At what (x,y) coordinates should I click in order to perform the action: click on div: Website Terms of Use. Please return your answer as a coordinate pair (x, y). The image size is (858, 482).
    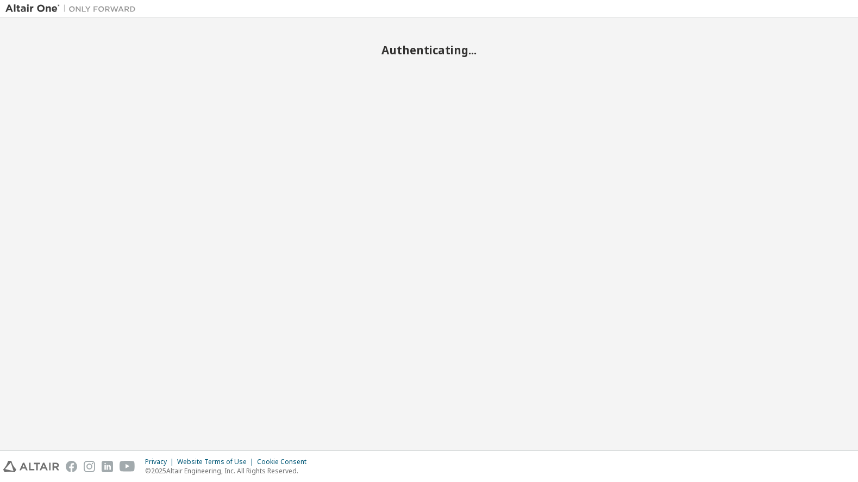
    Looking at the image, I should click on (217, 462).